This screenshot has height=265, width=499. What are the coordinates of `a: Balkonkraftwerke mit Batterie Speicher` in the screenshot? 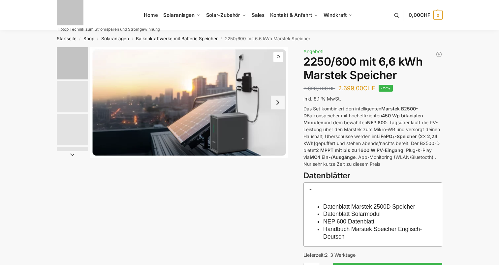 It's located at (177, 39).